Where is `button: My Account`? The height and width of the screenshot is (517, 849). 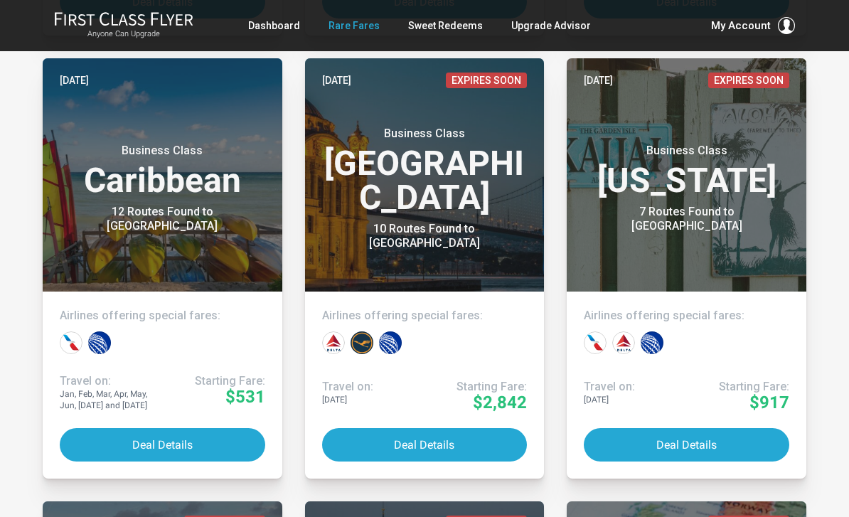 button: My Account is located at coordinates (753, 26).